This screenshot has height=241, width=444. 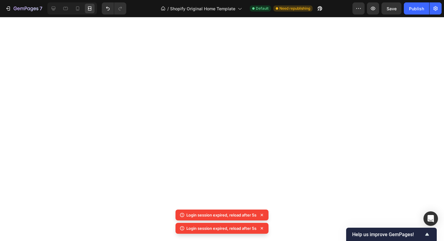 What do you see at coordinates (391, 8) in the screenshot?
I see `span: Save` at bounding box center [391, 8].